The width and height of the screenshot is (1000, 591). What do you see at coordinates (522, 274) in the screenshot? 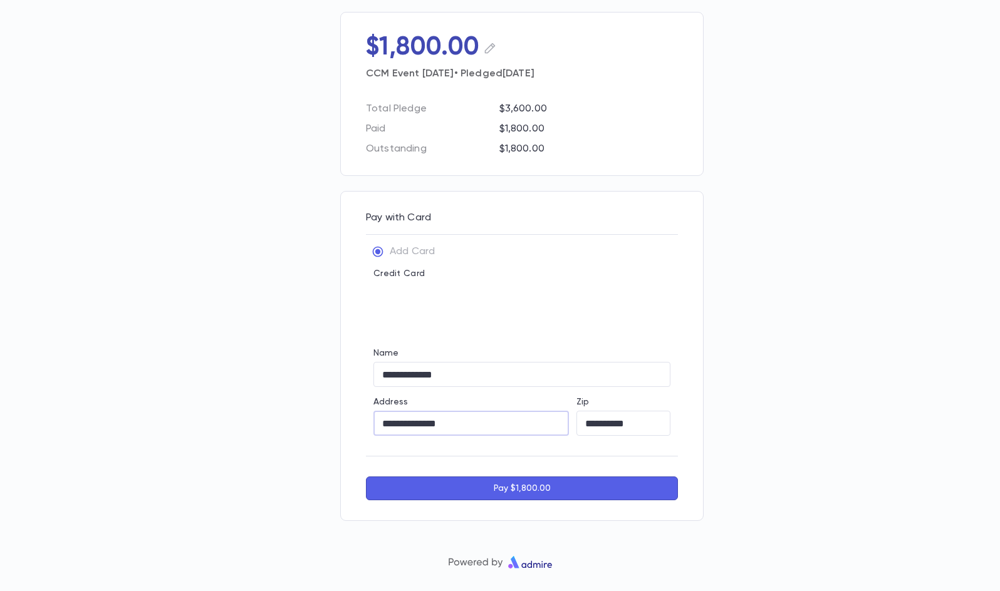
I see `p: Credit Card` at bounding box center [522, 274].